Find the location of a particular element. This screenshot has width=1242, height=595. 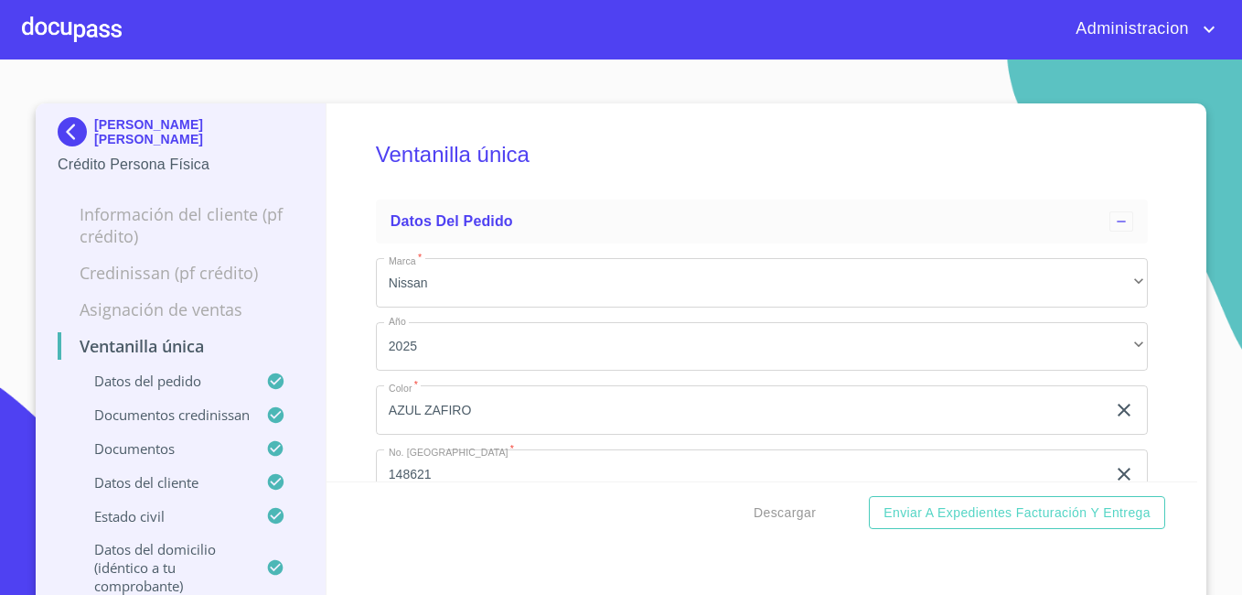

p: Crédito Persona Física is located at coordinates (180, 165).